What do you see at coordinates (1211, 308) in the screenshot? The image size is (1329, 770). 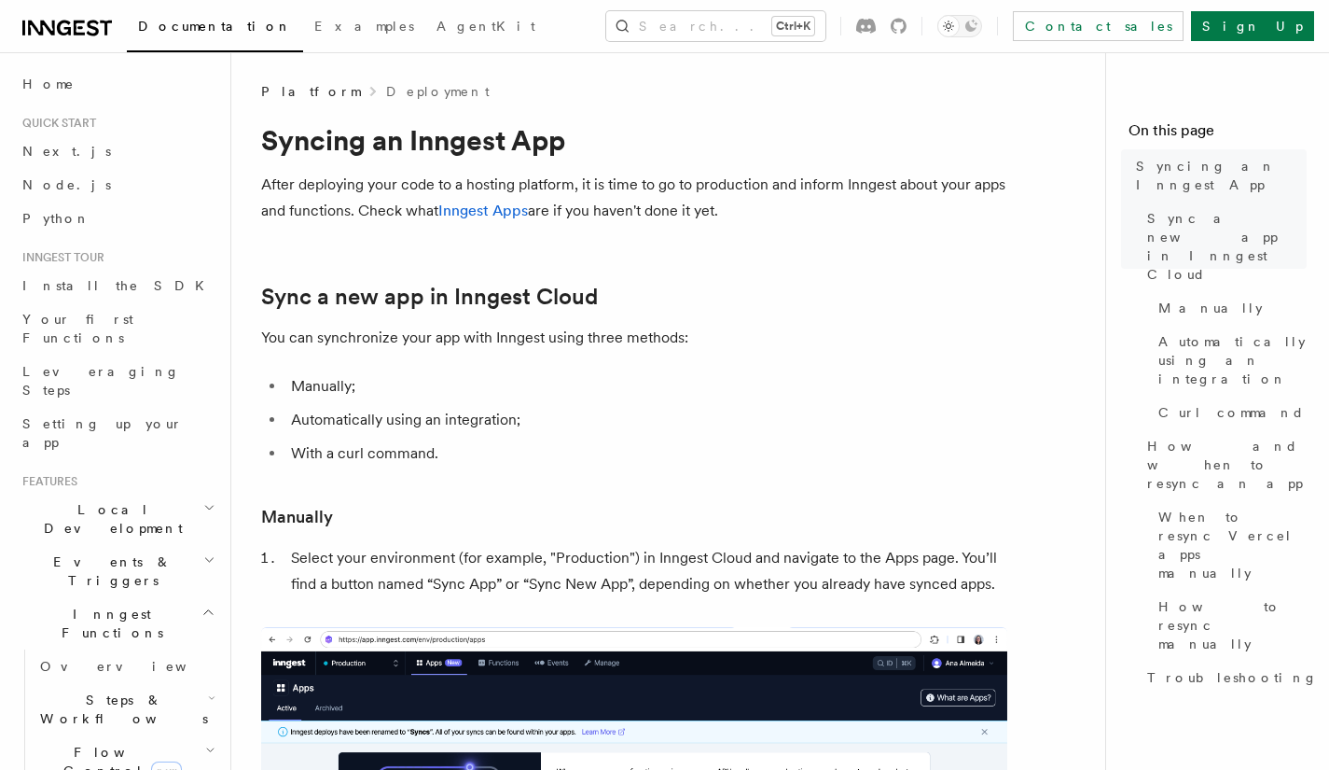 I see `span: Manually` at bounding box center [1211, 308].